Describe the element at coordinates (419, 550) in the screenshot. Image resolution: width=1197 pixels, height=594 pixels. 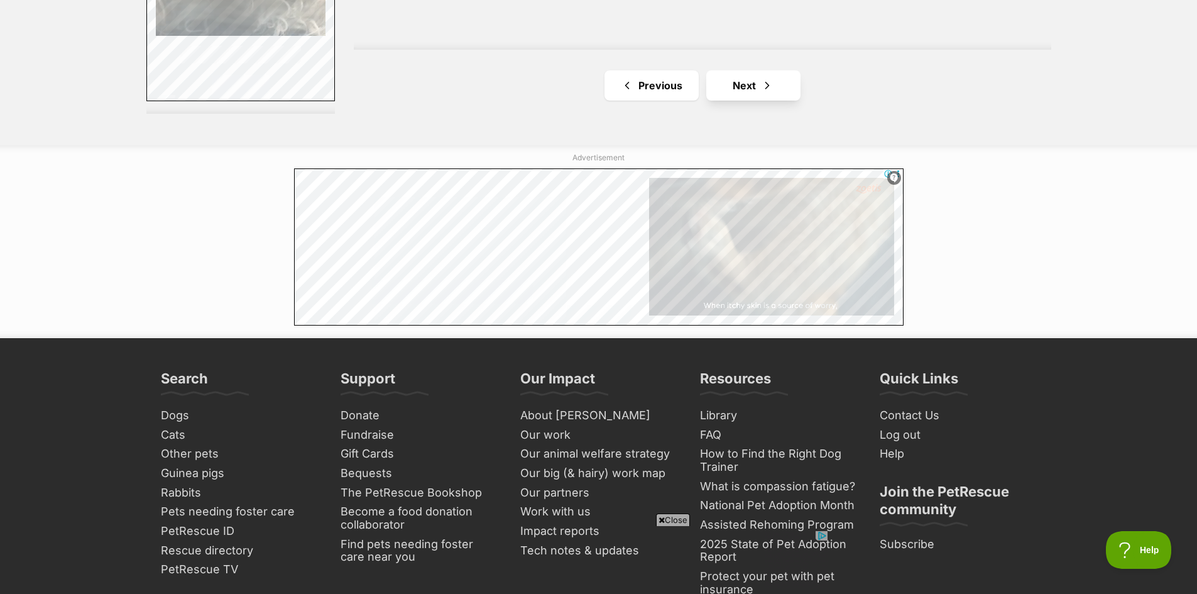
I see `a: Find pets needing foster care near you` at that location.